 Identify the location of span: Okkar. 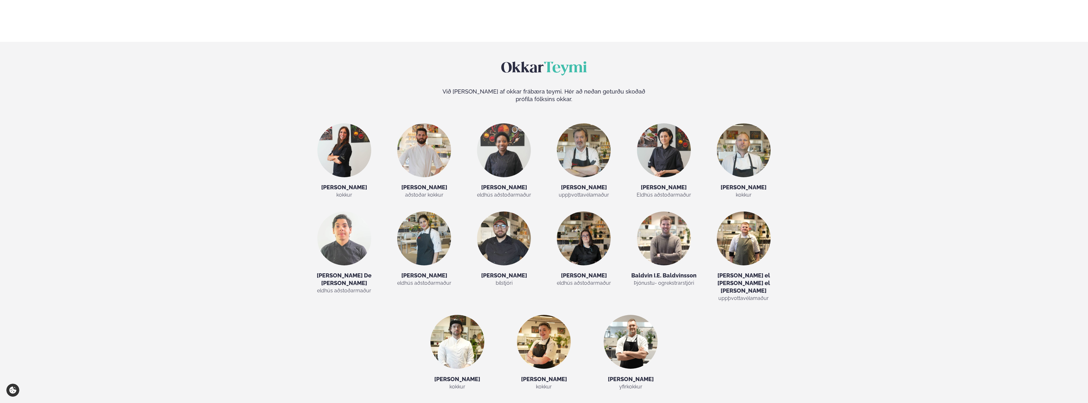
(522, 68).